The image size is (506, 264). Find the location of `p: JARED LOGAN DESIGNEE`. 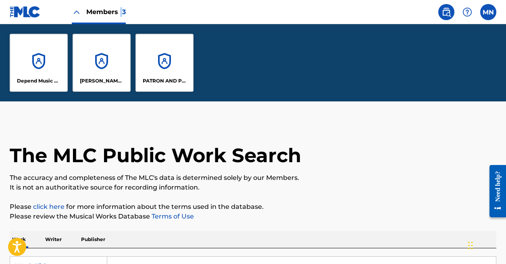

p: JARED LOGAN DESIGNEE is located at coordinates (102, 81).